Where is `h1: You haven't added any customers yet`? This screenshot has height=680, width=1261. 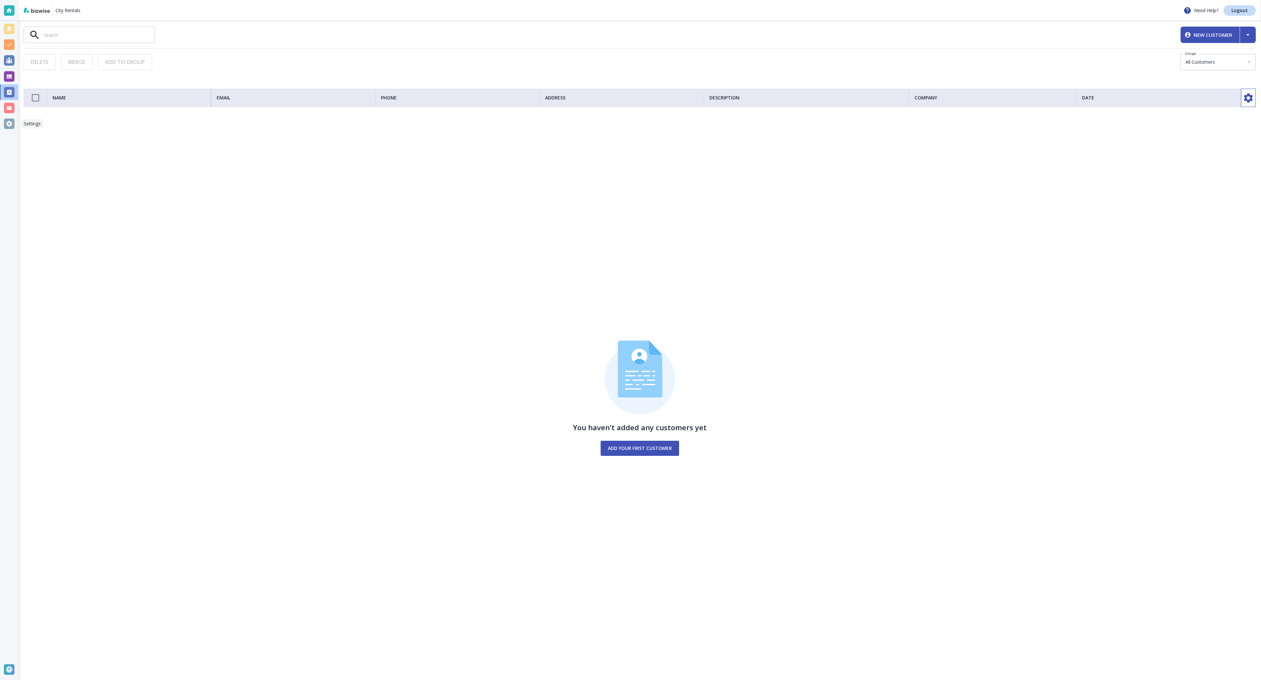
h1: You haven't added any customers yet is located at coordinates (639, 427).